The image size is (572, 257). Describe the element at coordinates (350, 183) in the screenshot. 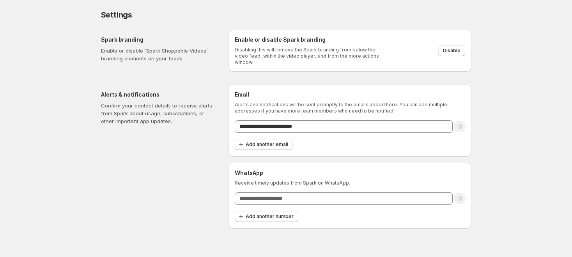

I see `p: Receive timely updates from Spark on WhatsApp.` at that location.